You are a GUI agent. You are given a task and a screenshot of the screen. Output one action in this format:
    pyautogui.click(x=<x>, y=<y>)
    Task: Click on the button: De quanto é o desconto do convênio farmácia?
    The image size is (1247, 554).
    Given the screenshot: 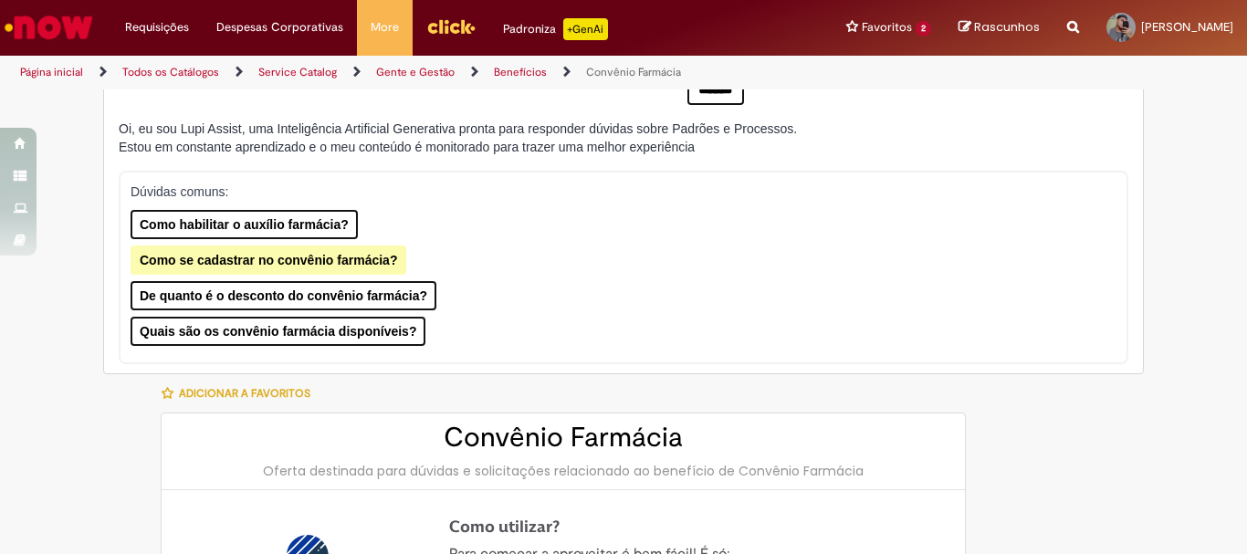 What is the action you would take?
    pyautogui.click(x=283, y=296)
    